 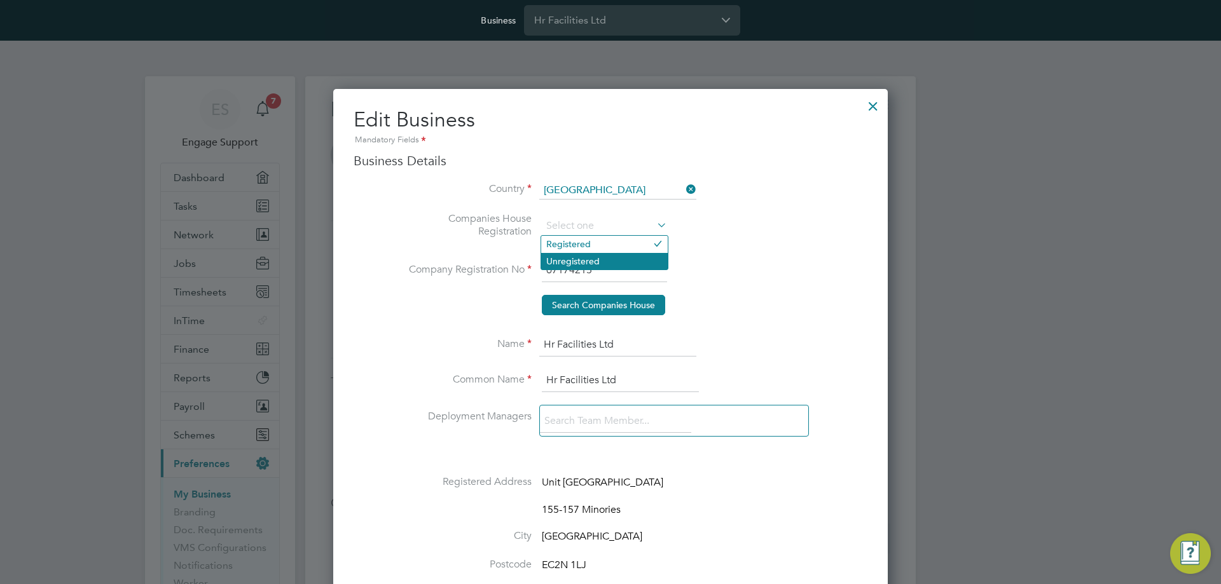 I want to click on label: Country, so click(x=468, y=189).